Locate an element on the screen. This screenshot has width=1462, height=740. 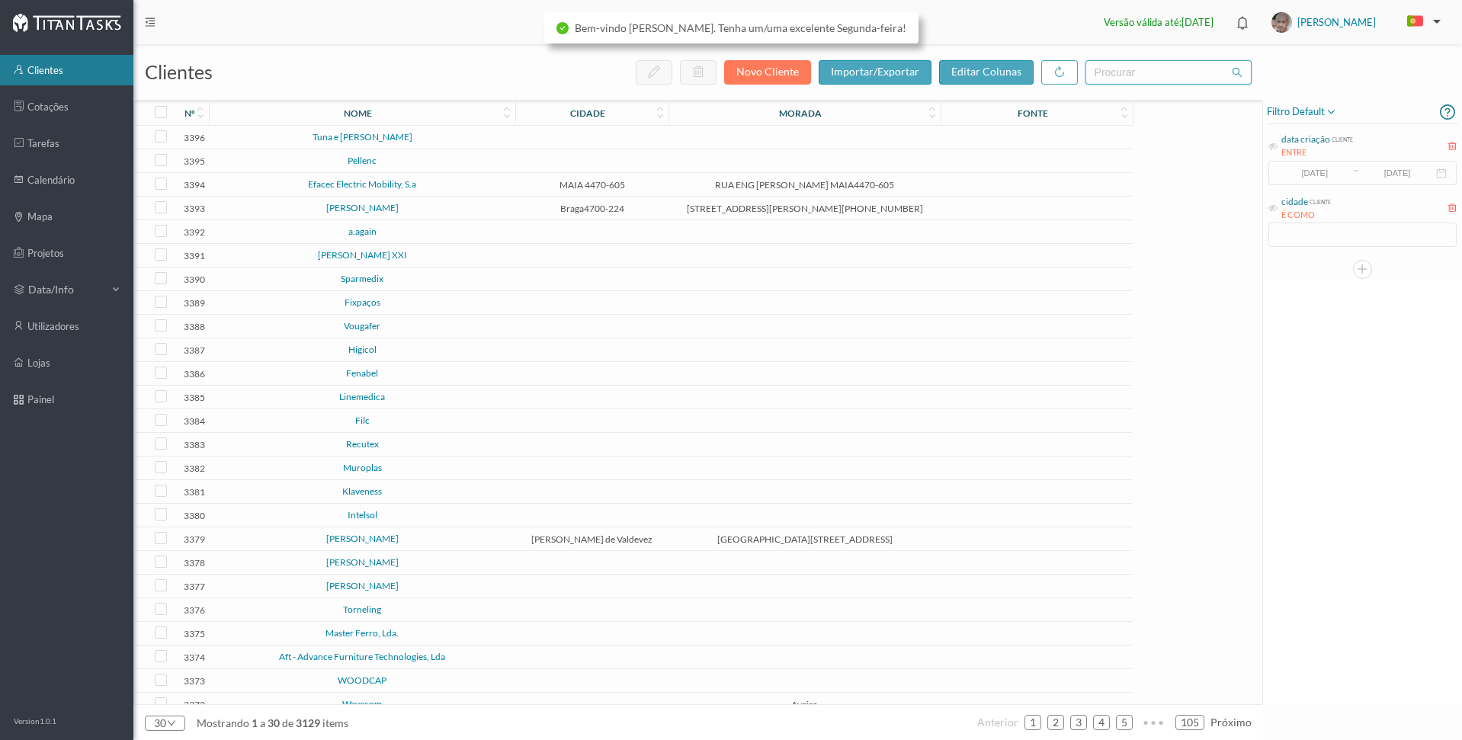
span: 3388 is located at coordinates (194, 326).